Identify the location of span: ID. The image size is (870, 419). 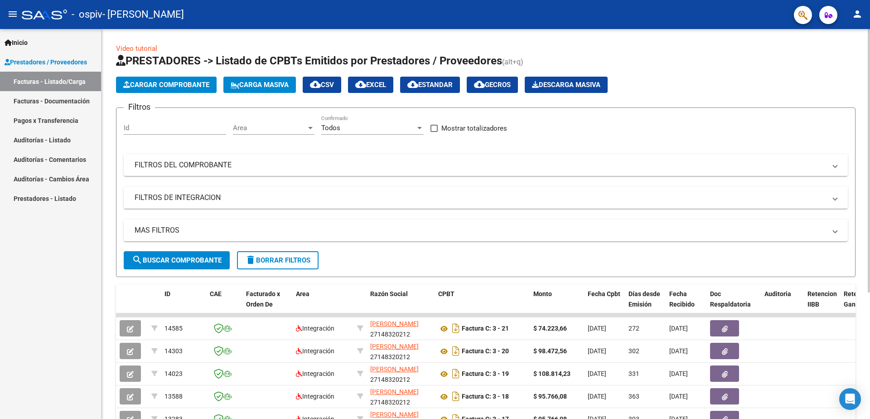
(167, 294).